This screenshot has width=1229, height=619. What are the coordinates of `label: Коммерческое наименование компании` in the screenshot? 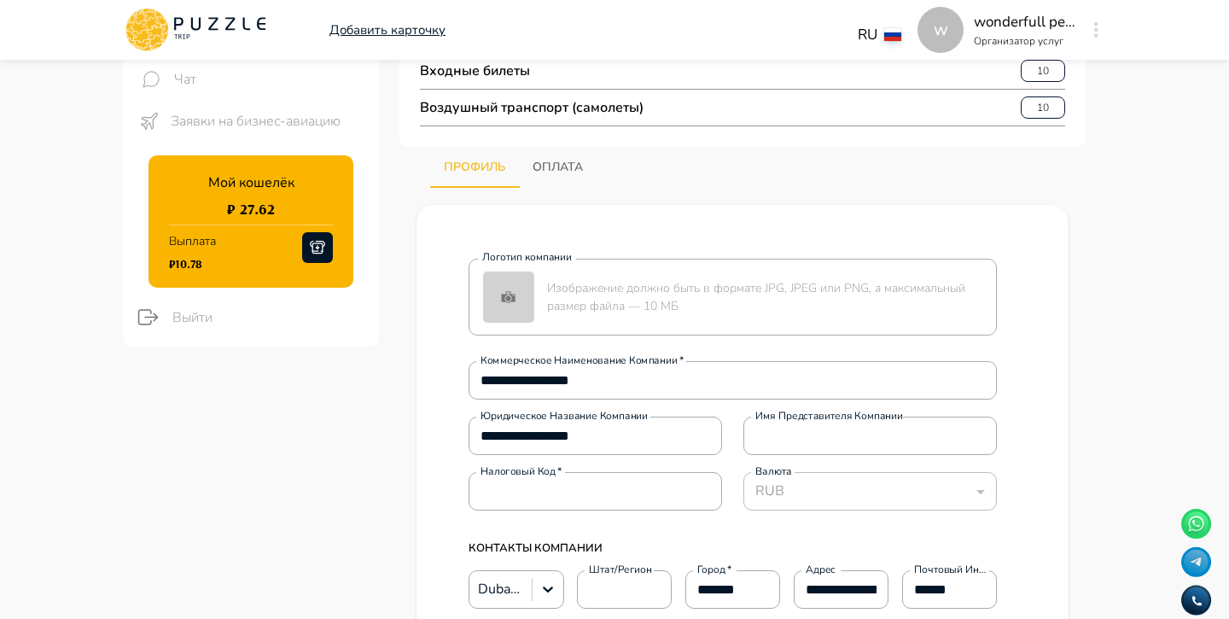 It's located at (582, 360).